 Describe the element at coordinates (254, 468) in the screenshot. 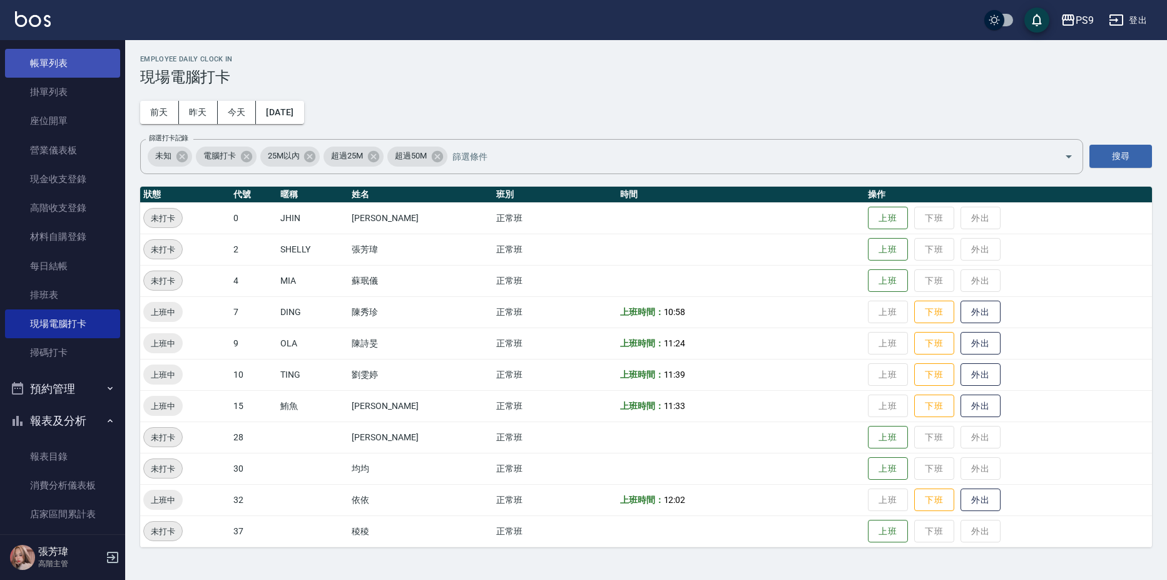

I see `td: 30` at that location.